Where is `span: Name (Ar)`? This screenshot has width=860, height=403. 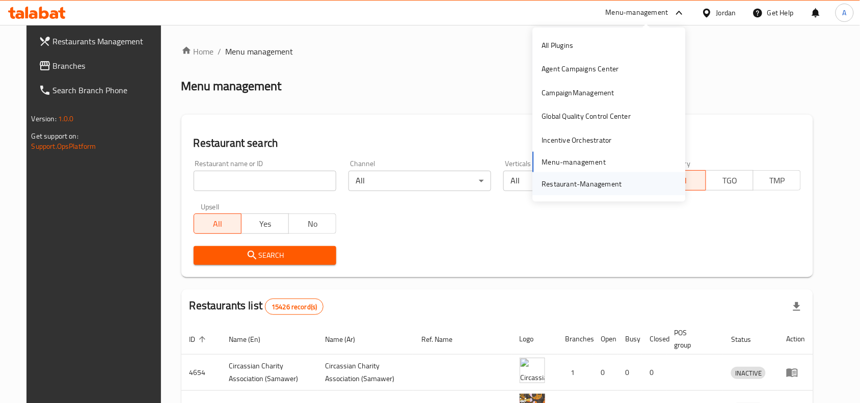 span: Name (Ar) is located at coordinates (347, 339).